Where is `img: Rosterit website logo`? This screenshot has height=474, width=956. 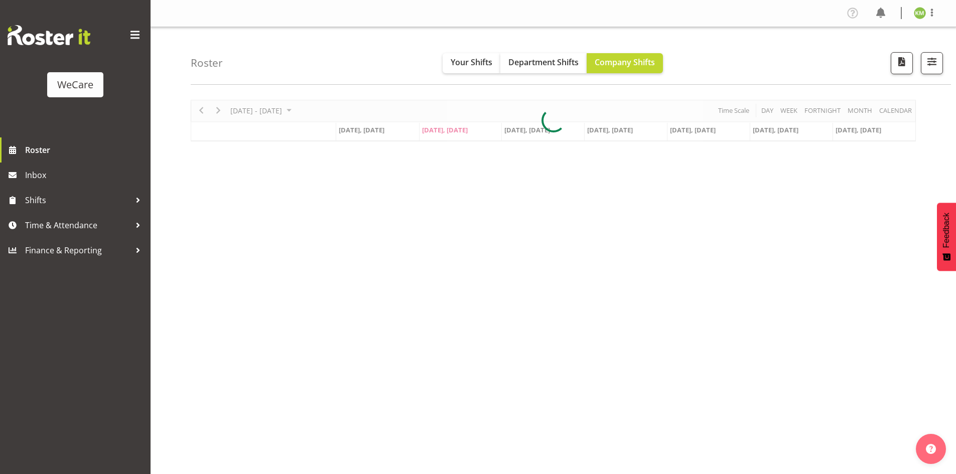
img: Rosterit website logo is located at coordinates (49, 35).